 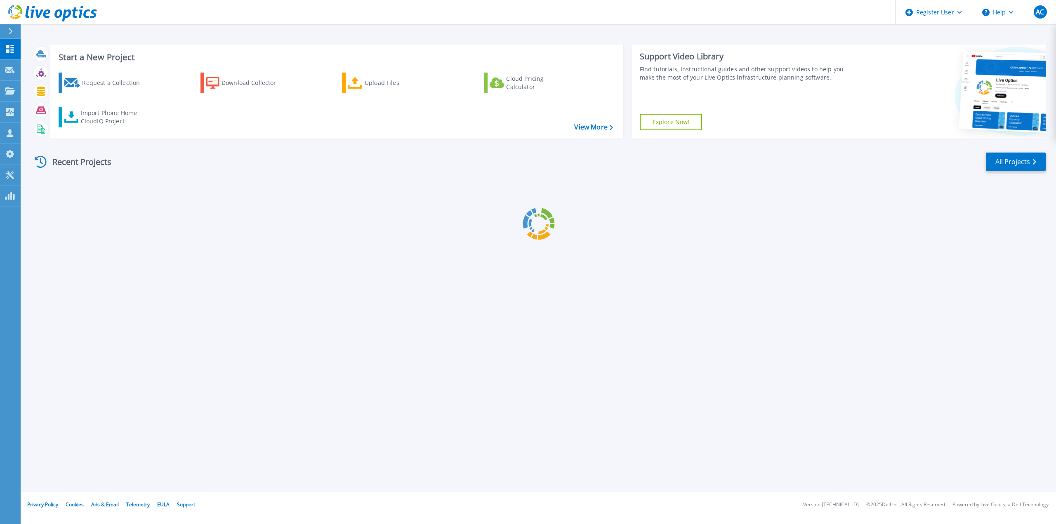 I want to click on div: Import Phone Home CloudIQ Project, so click(x=113, y=117).